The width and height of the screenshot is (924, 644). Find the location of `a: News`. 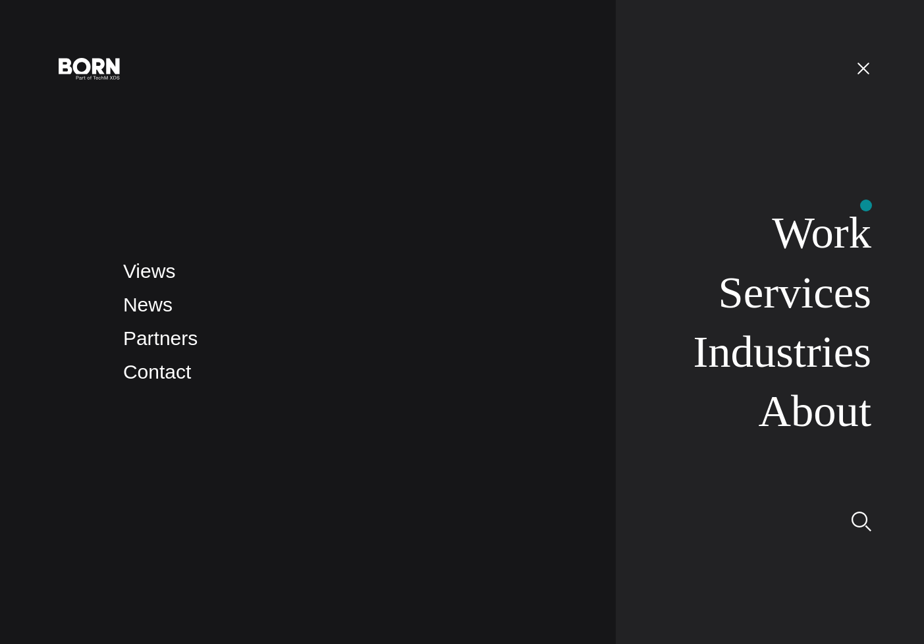

a: News is located at coordinates (148, 304).